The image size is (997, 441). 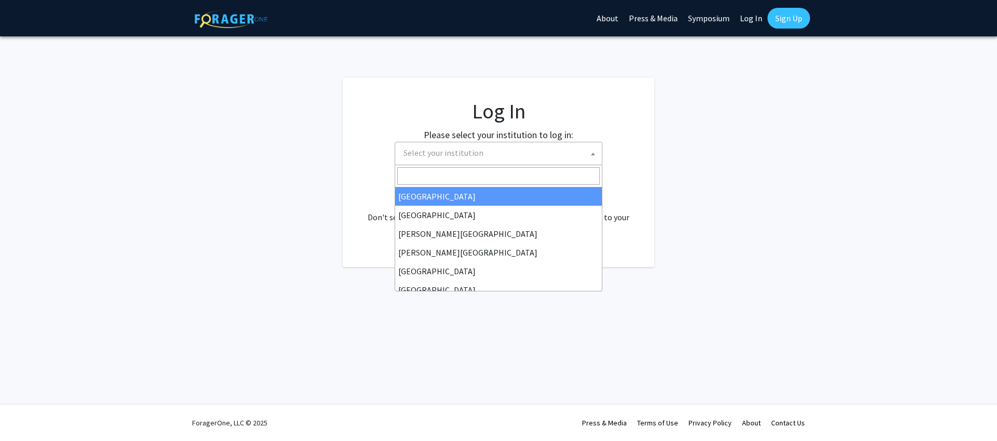 What do you see at coordinates (789, 18) in the screenshot?
I see `a: Sign Up` at bounding box center [789, 18].